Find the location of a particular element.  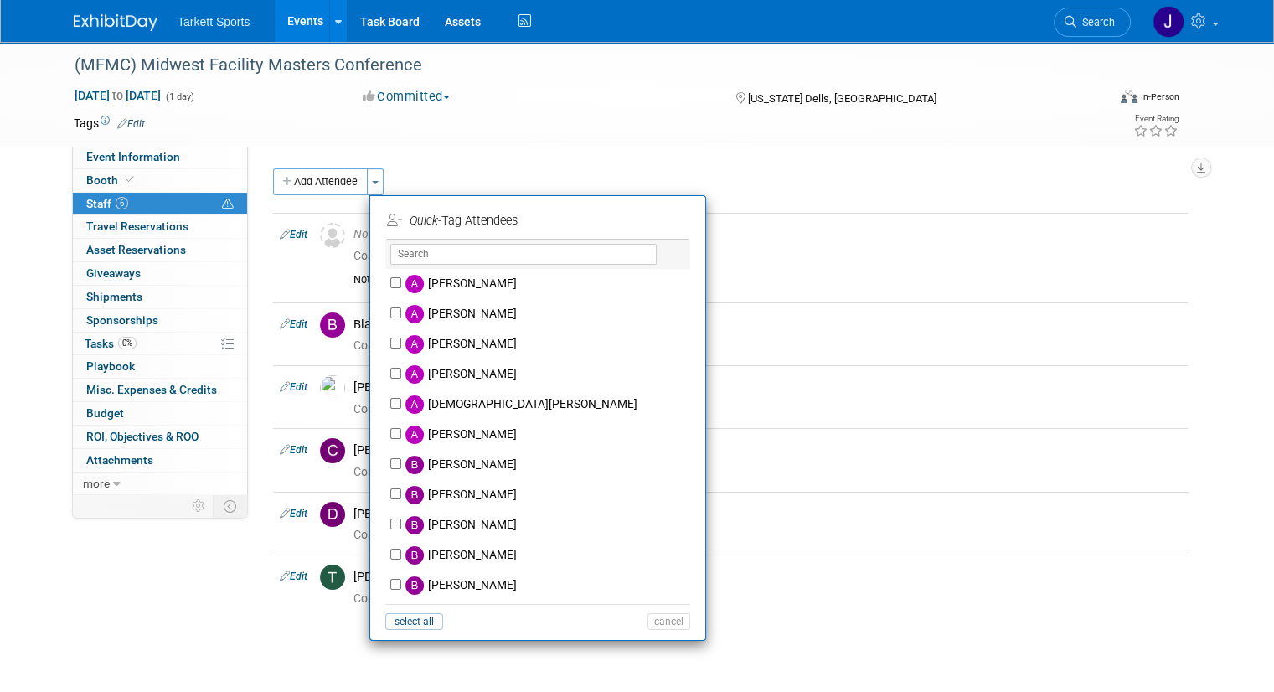

span: 6 is located at coordinates (121, 203).